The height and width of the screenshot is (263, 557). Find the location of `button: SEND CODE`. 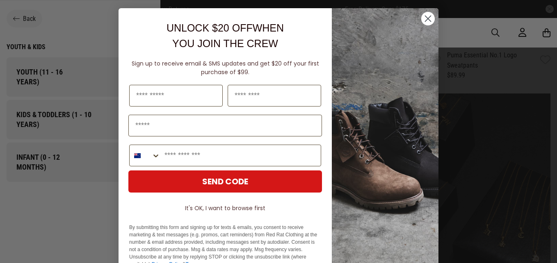

button: SEND CODE is located at coordinates (225, 182).